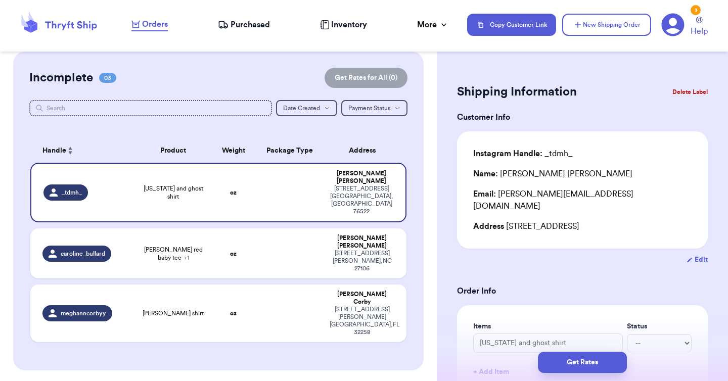 This screenshot has width=728, height=381. What do you see at coordinates (150, 25) in the screenshot?
I see `a: Orders` at bounding box center [150, 25].